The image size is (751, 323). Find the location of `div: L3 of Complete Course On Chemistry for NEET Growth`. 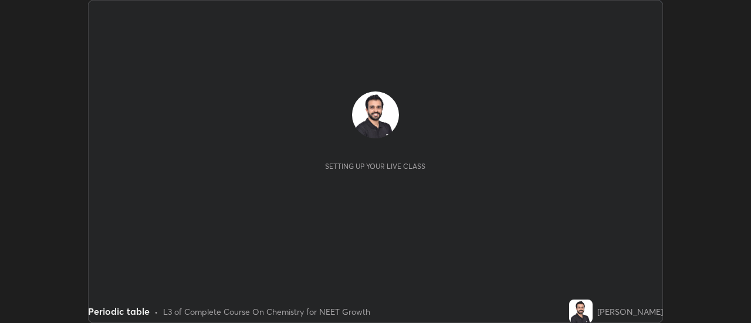

div: L3 of Complete Course On Chemistry for NEET Growth is located at coordinates (266, 312).